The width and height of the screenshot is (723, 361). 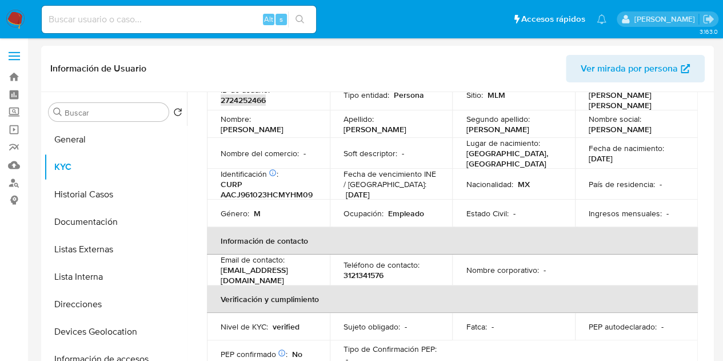 What do you see at coordinates (553, 19) in the screenshot?
I see `span: Accesos rápidos` at bounding box center [553, 19].